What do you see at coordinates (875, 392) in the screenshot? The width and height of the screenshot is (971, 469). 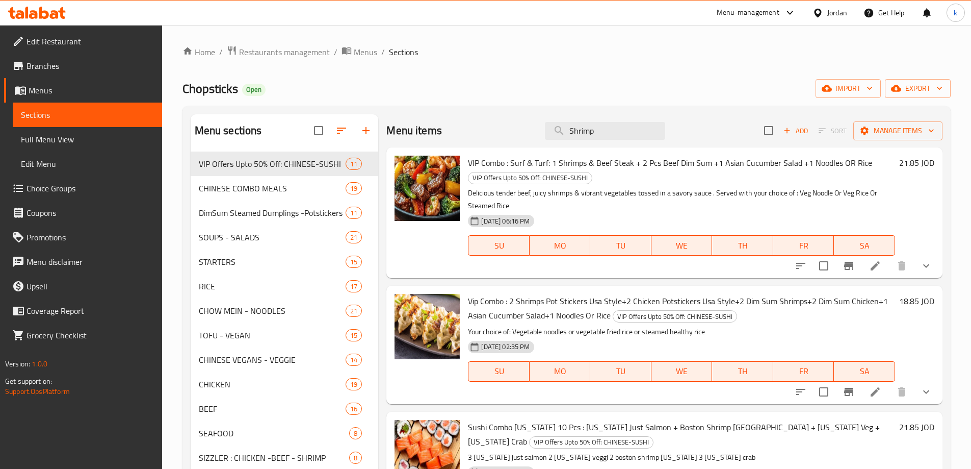 I see `a: Edit menu item` at bounding box center [875, 392].